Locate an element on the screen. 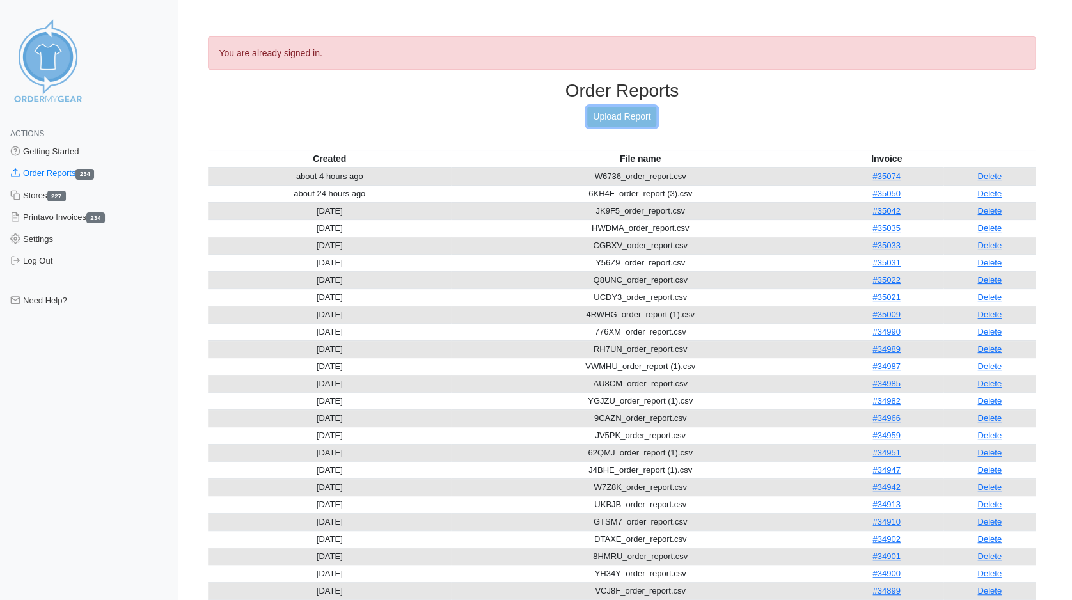  td: Y56Z9_order_report.csv is located at coordinates (640, 262).